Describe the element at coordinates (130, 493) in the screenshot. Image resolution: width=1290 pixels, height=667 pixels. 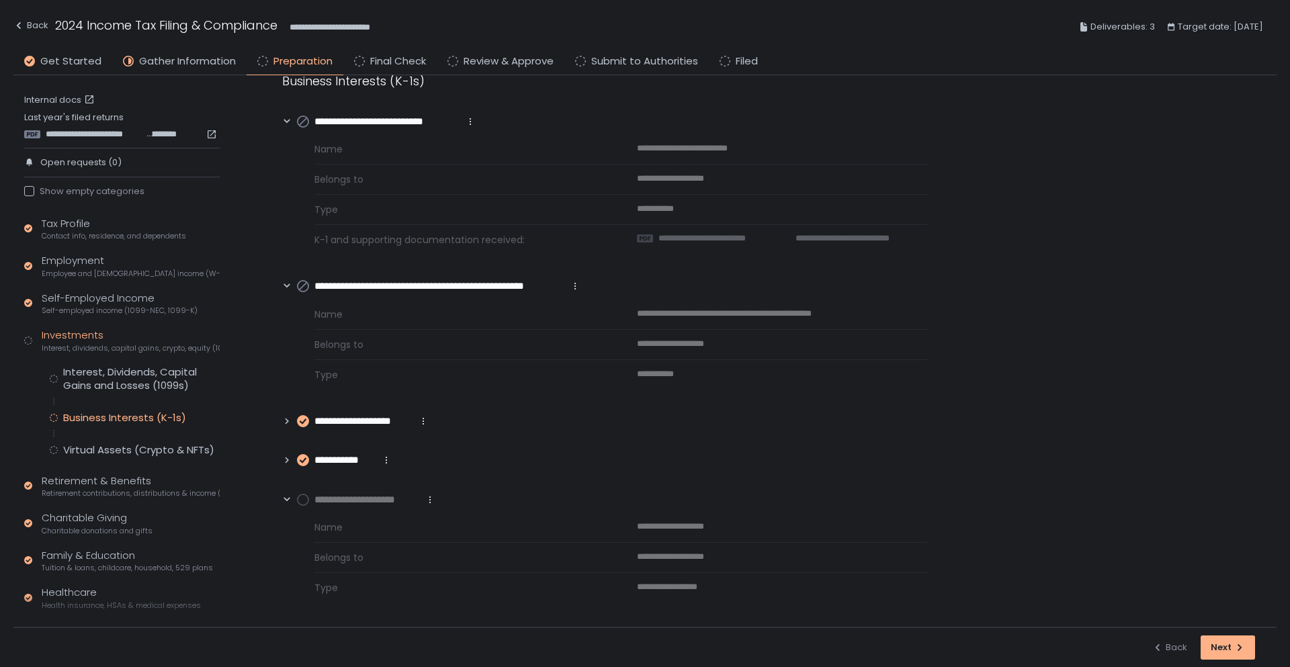
I see `span: Retirement contributions, distributions & income (1099-R, 5498)` at that location.